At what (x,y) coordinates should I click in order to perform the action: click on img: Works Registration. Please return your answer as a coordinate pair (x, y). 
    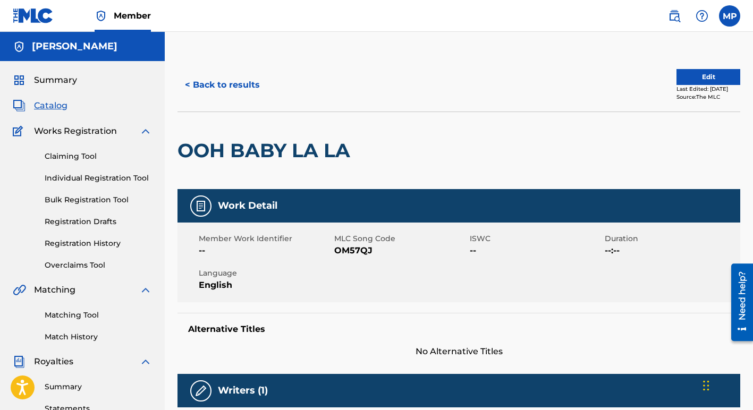
    Looking at the image, I should click on (20, 131).